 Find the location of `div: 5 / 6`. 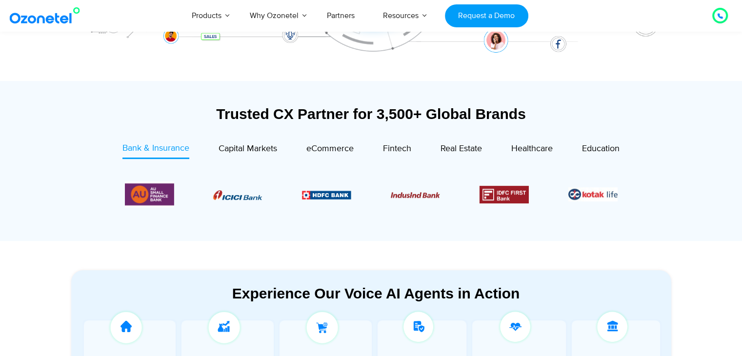

div: 5 / 6 is located at coordinates (593, 194).